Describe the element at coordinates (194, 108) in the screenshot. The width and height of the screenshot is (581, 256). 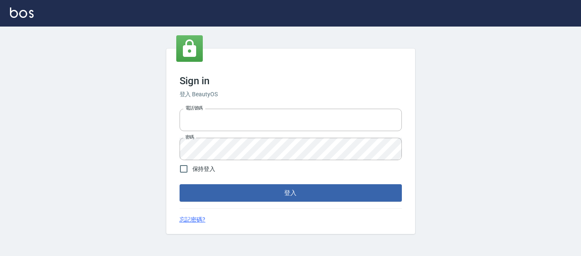
I see `label: 電話號碼` at that location.